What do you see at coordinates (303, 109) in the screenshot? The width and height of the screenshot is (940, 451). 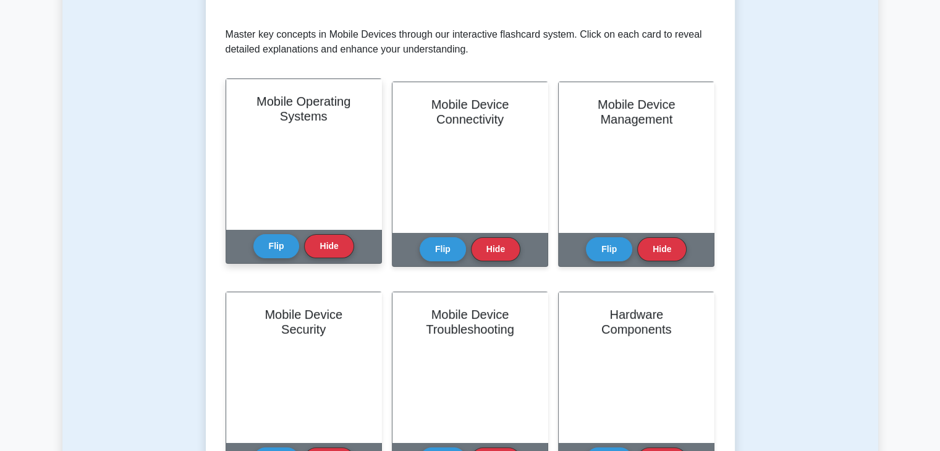 I see `h2: Mobile Operating Systems` at bounding box center [303, 109].